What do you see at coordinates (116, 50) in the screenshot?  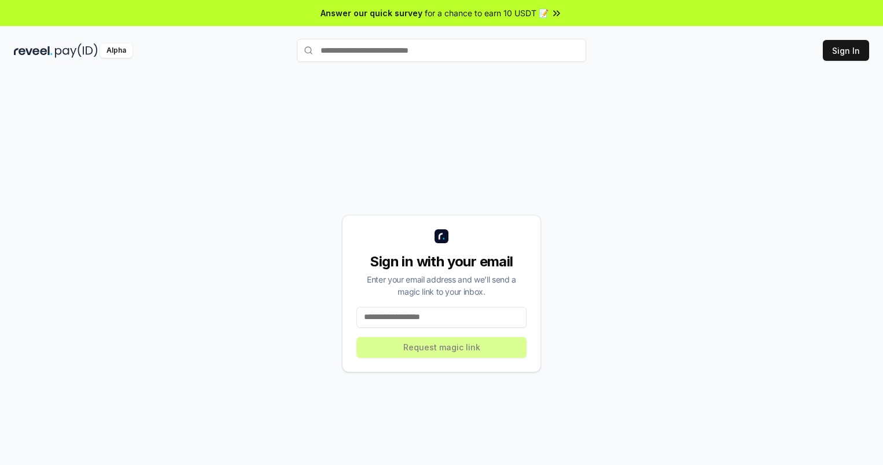 I see `div: Alpha` at bounding box center [116, 50].